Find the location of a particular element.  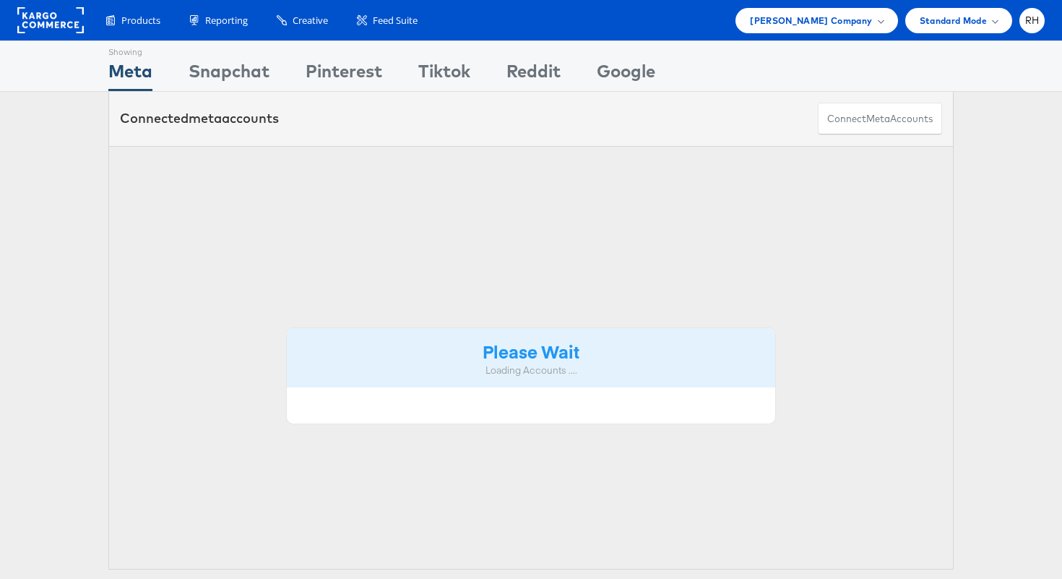

div: Connected accounts is located at coordinates (199, 118).